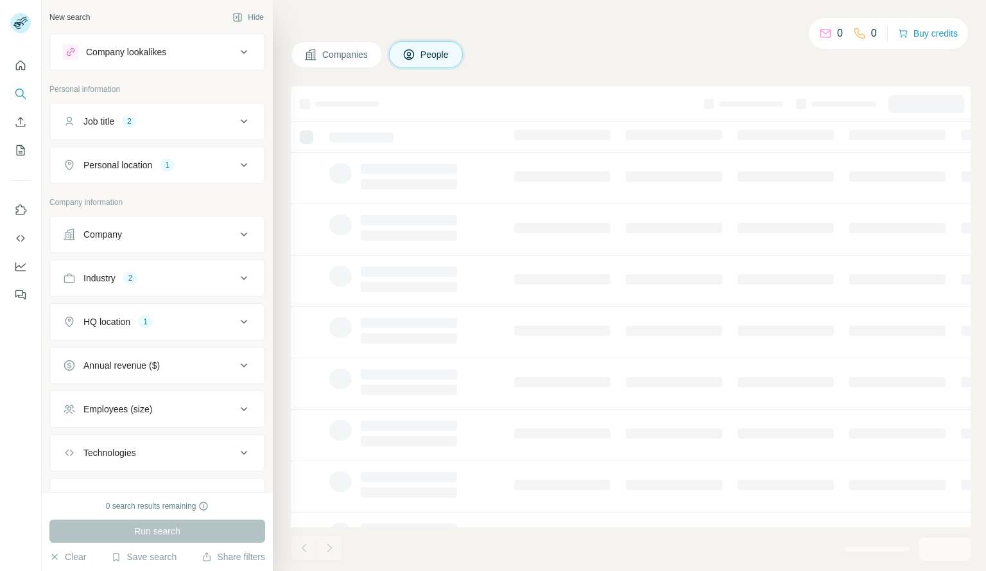 This screenshot has width=986, height=571. Describe the element at coordinates (21, 210) in the screenshot. I see `button: Use Surfe on LinkedIn` at that location.